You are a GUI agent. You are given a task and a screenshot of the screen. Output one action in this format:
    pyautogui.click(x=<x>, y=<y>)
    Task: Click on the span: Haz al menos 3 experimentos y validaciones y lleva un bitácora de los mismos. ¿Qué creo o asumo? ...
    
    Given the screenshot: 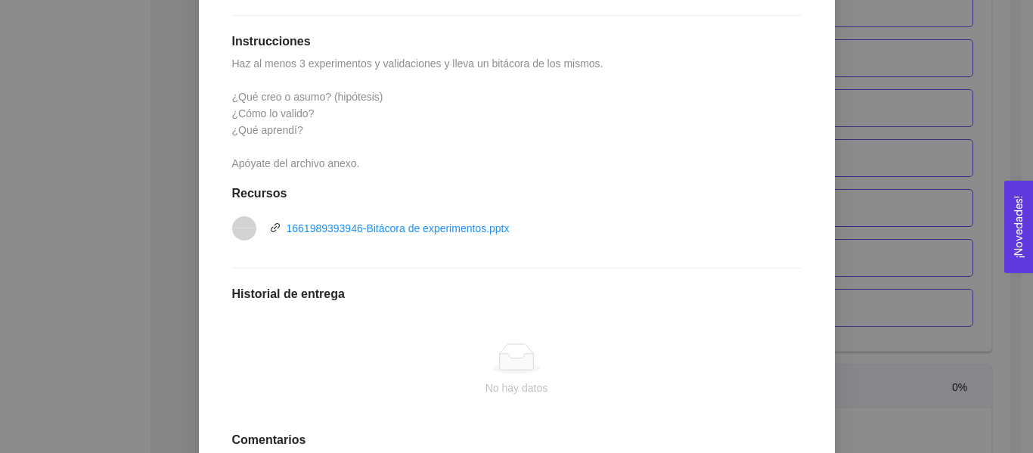 What is the action you would take?
    pyautogui.click(x=419, y=113)
    